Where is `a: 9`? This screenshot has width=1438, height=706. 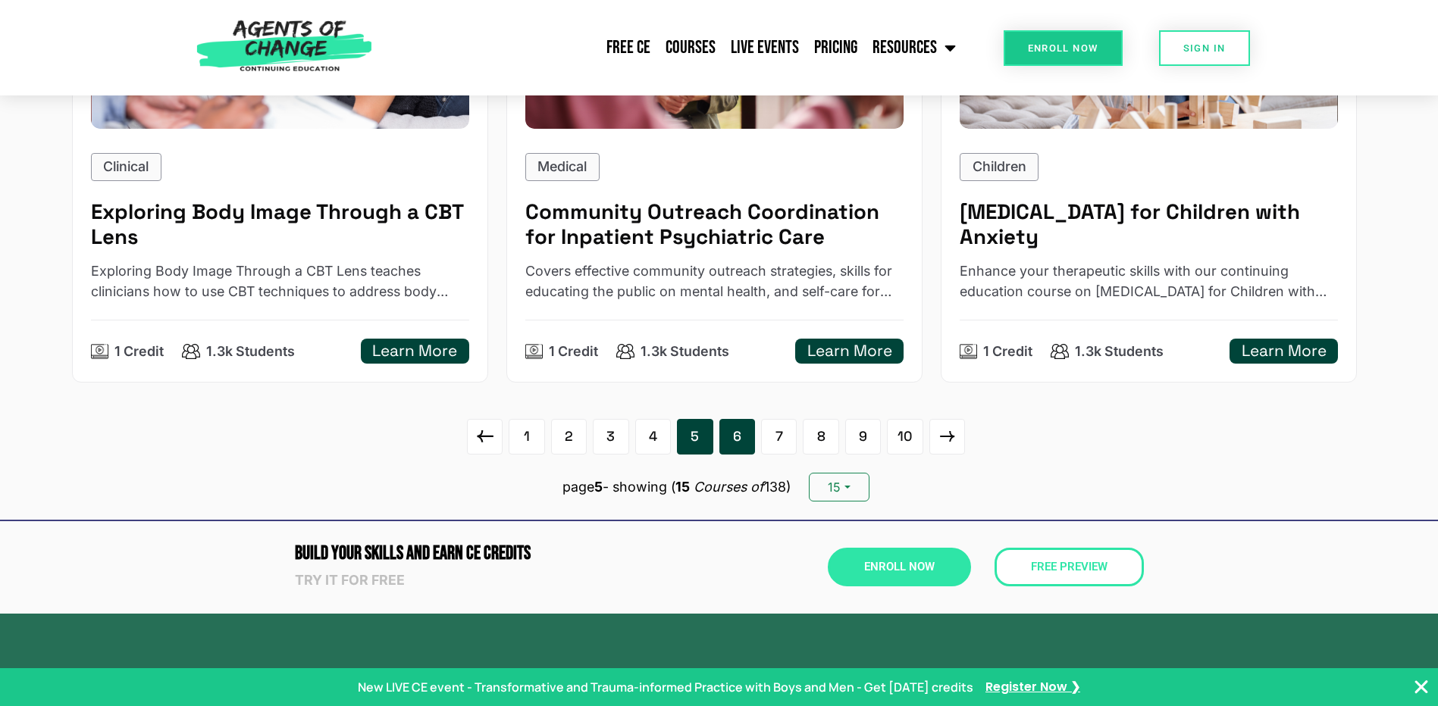 a: 9 is located at coordinates (863, 437).